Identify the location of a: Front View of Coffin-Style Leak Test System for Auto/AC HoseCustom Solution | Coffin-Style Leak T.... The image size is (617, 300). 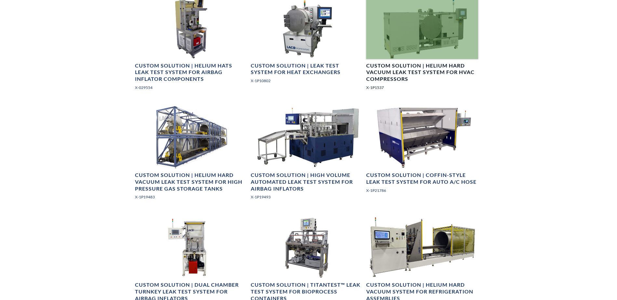
(422, 152).